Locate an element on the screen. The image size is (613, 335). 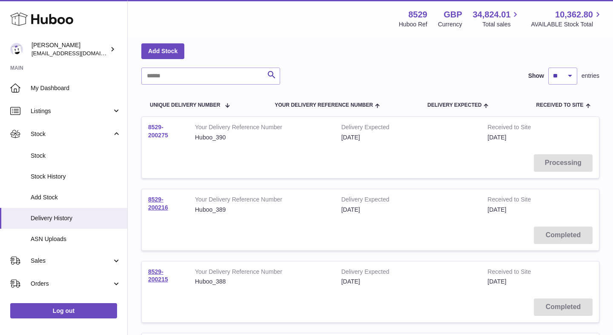
strong: 8529 is located at coordinates (418, 14).